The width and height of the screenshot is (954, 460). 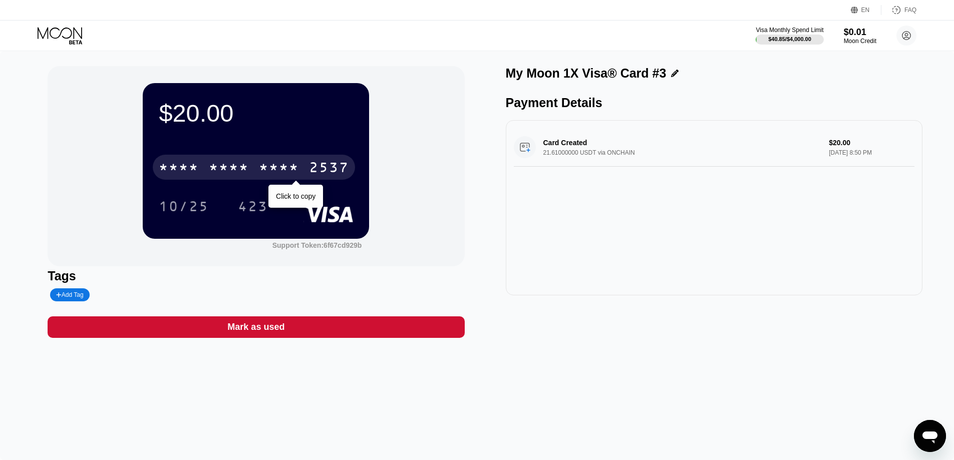 I want to click on div: $40.85 / $4,000.00, so click(x=790, y=39).